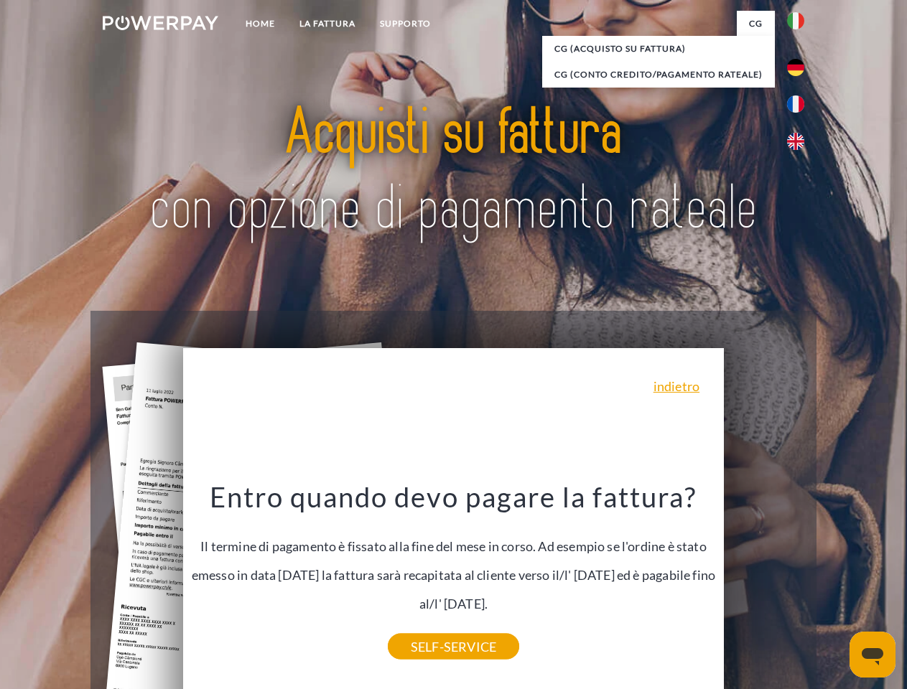 The height and width of the screenshot is (689, 907). What do you see at coordinates (755, 24) in the screenshot?
I see `a: CG` at bounding box center [755, 24].